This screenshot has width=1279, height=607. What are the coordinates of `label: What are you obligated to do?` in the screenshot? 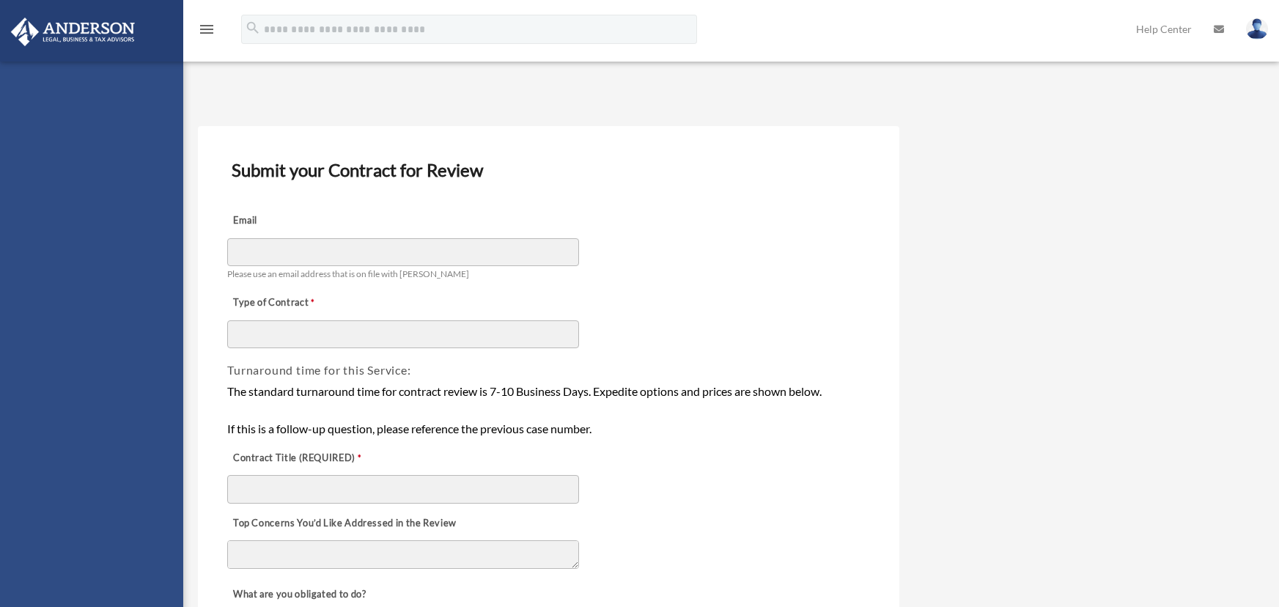 It's located at (300, 594).